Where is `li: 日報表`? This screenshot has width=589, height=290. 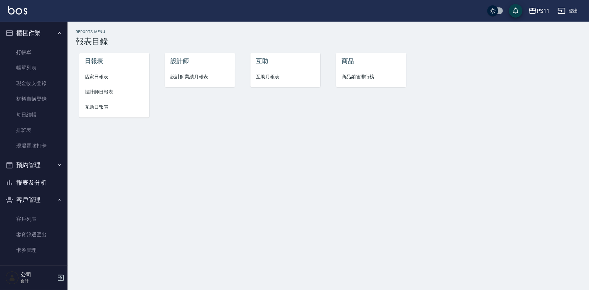
li: 日報表 is located at coordinates (114, 61).